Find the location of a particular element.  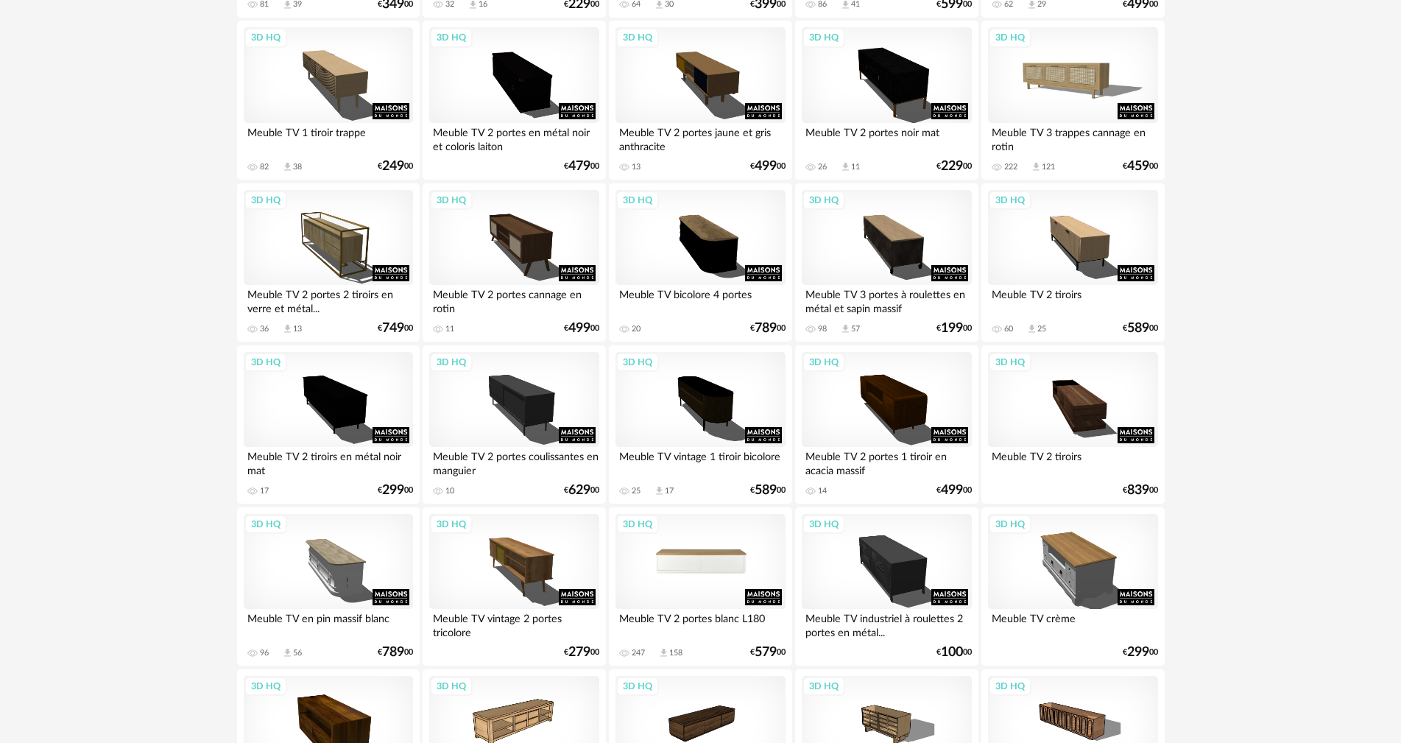

div: Meuble TV 2 portes blanc L180 is located at coordinates (700, 624).